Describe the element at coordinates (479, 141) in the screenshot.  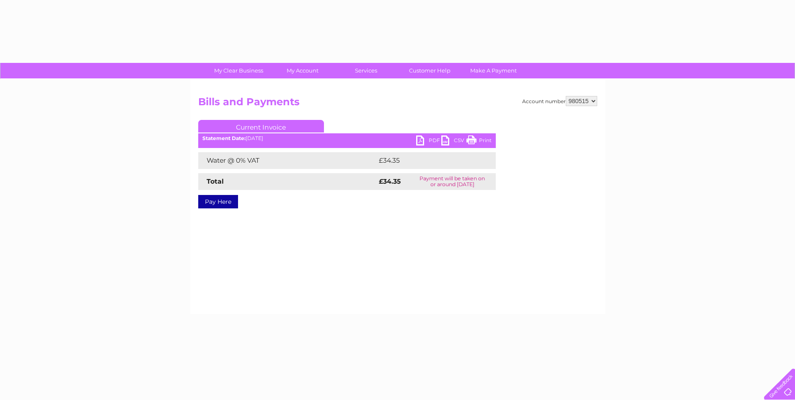
I see `a: Print` at that location.